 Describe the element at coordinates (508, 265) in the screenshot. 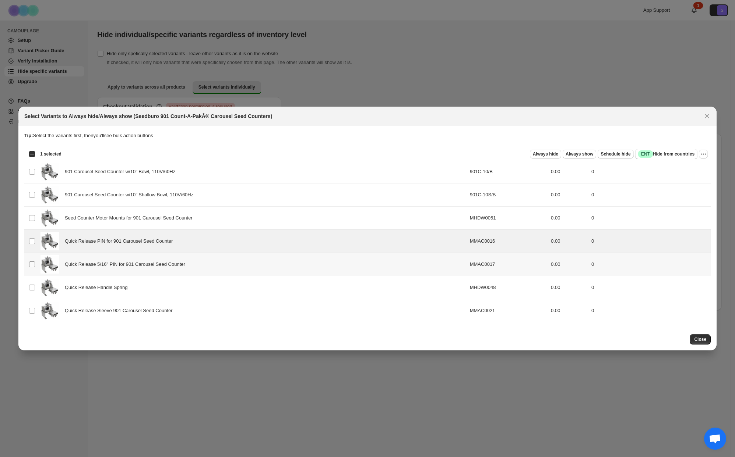

I see `td: MMAC0017` at that location.